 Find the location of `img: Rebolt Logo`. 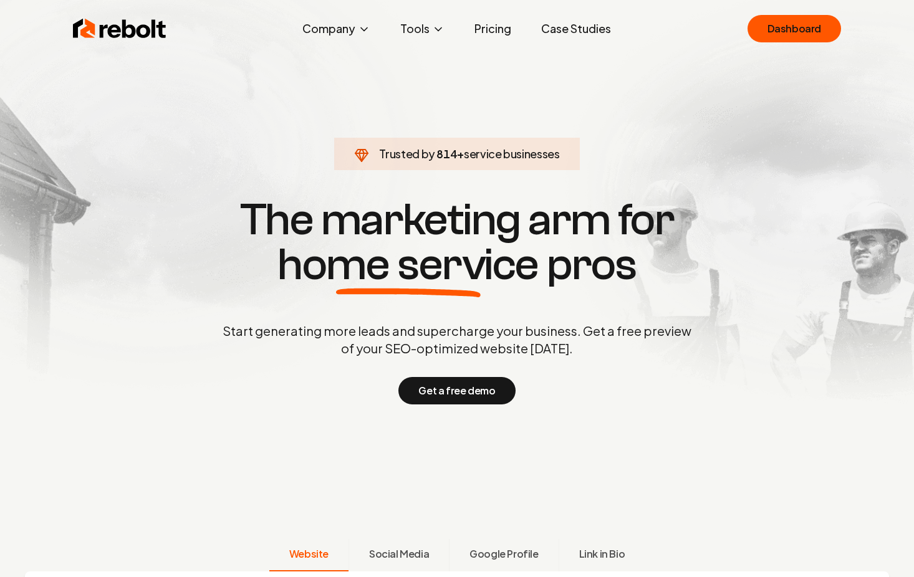

img: Rebolt Logo is located at coordinates (120, 29).